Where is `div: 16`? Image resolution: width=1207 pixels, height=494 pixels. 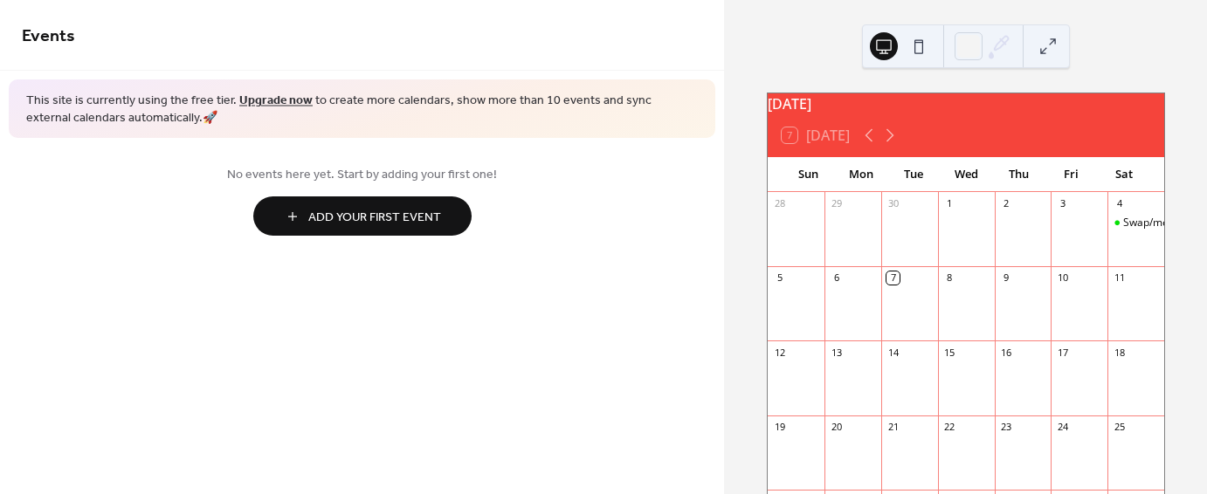 div: 16 is located at coordinates (1006, 352).